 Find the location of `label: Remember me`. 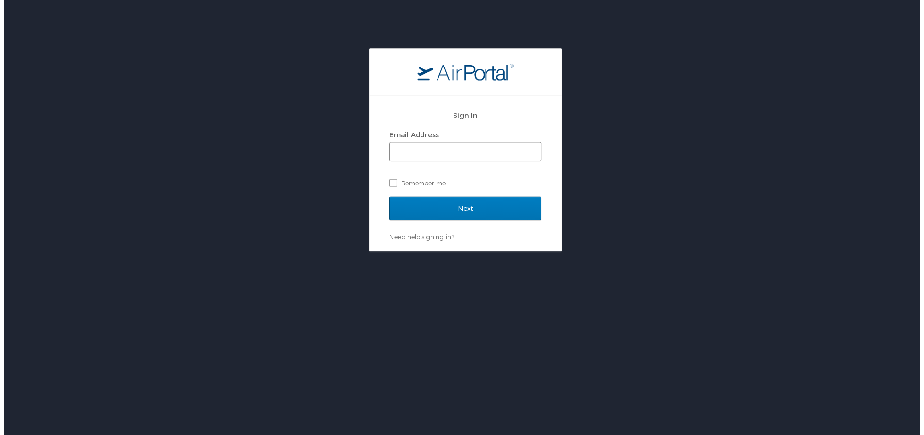

label: Remember me is located at coordinates (466, 184).